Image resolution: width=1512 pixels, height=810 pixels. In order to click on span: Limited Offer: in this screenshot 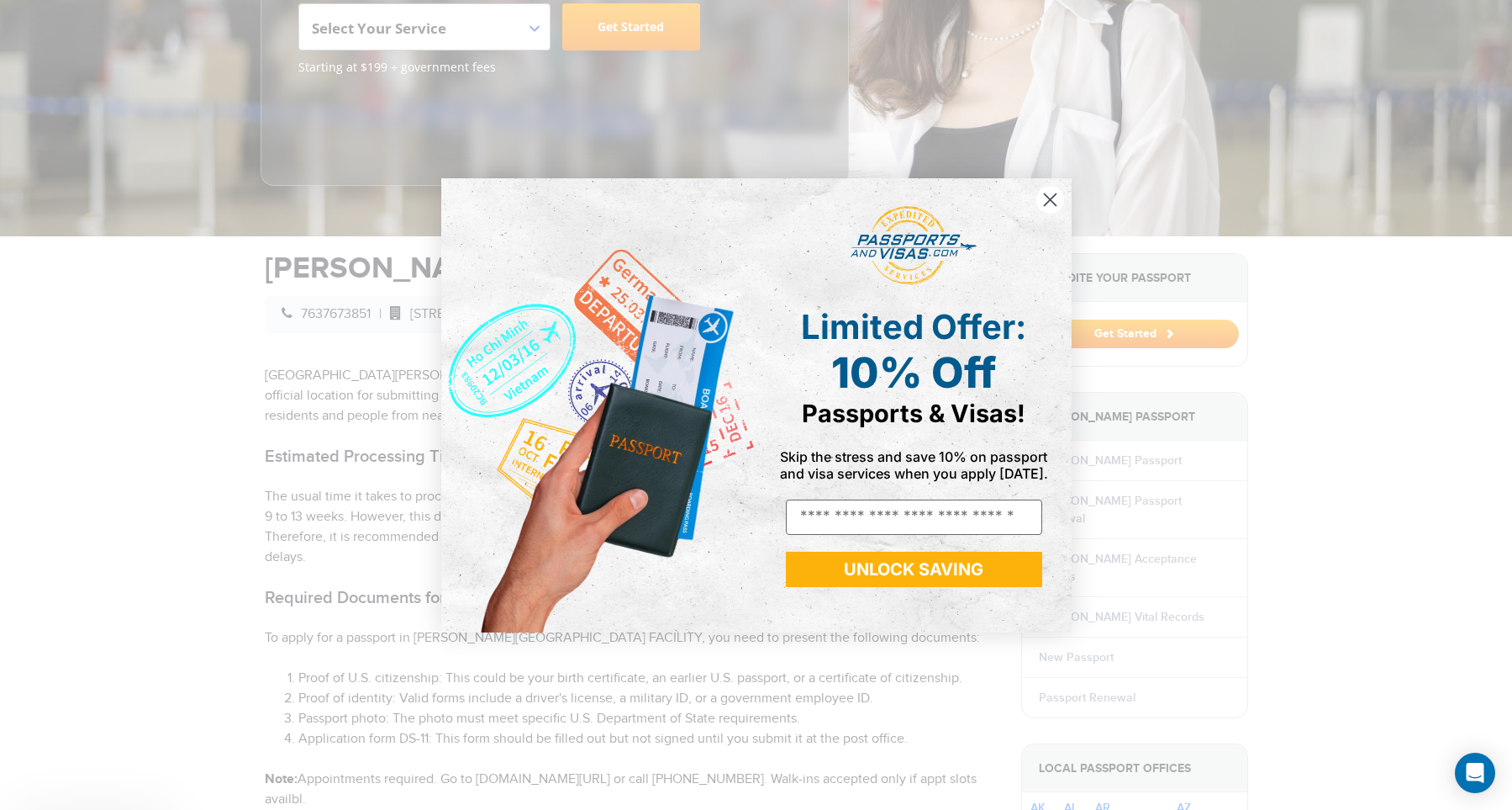, I will do `click(914, 326)`.